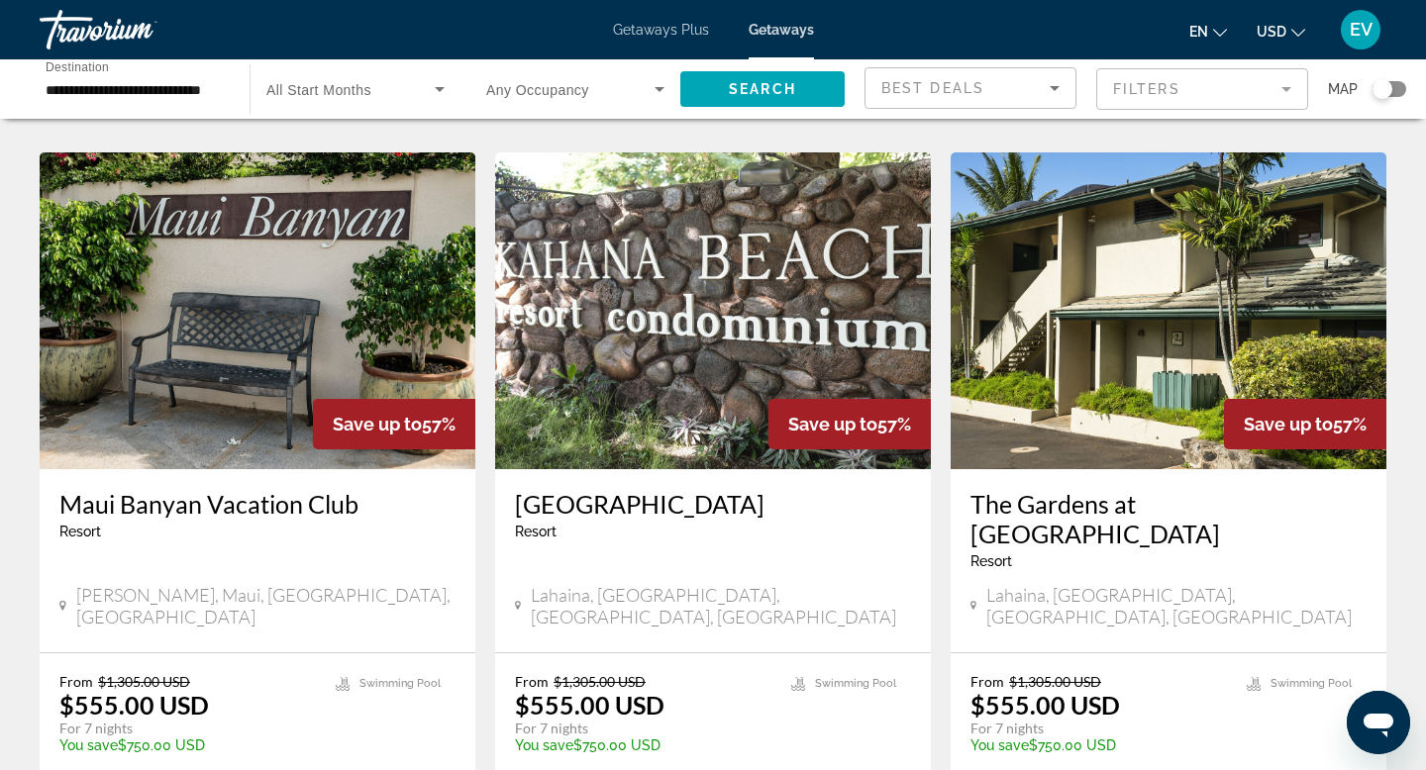 This screenshot has width=1426, height=770. What do you see at coordinates (1202, 89) in the screenshot?
I see `button: Filter` at bounding box center [1202, 89].